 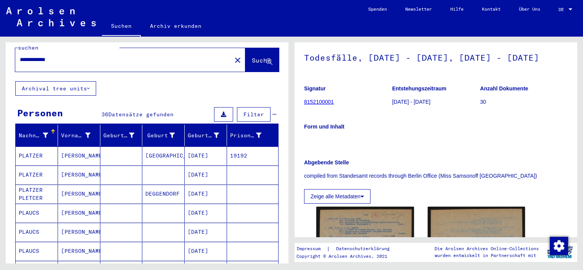 What do you see at coordinates (487, 256) in the screenshot?
I see `p: wurden entwickelt in Partnerschaft mit` at bounding box center [487, 256].